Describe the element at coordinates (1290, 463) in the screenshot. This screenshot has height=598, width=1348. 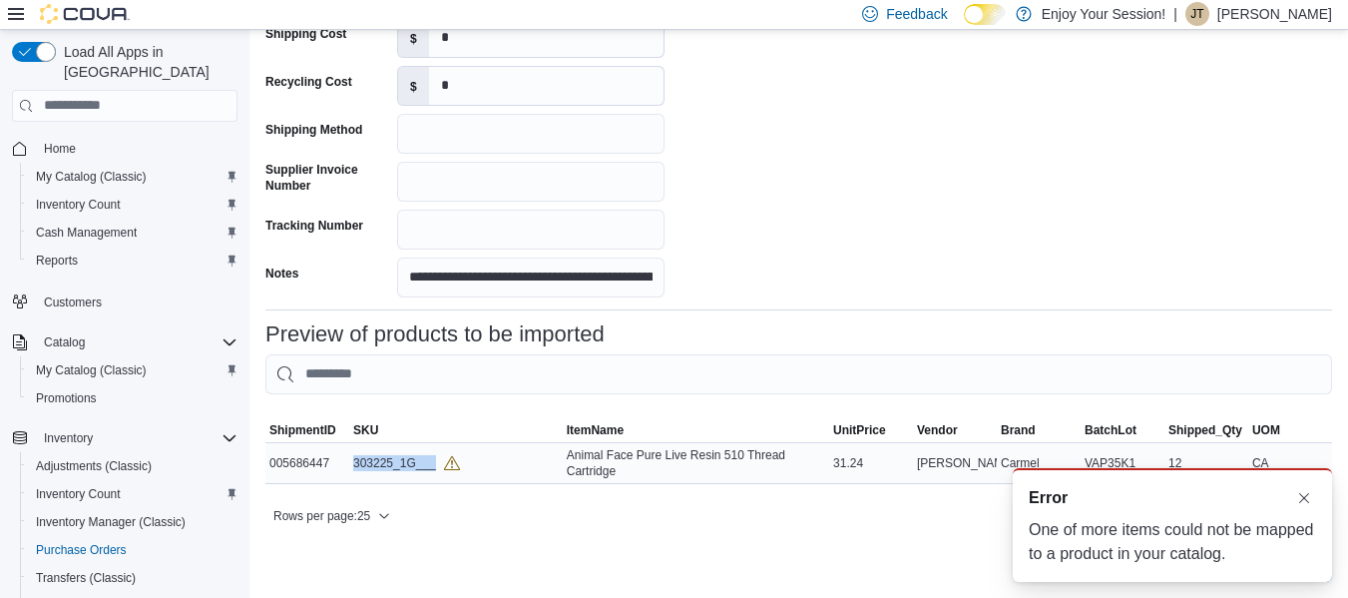
I see `div: CA` at that location.